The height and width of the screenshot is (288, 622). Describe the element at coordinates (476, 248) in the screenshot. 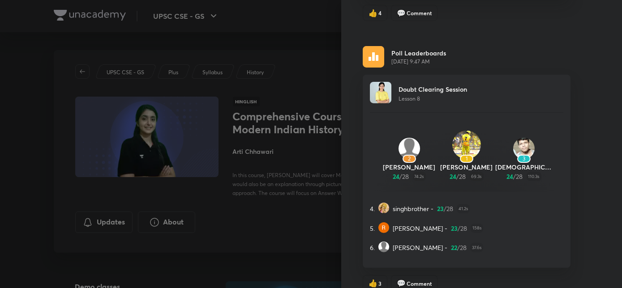

I see `span: 37.6s` at that location.